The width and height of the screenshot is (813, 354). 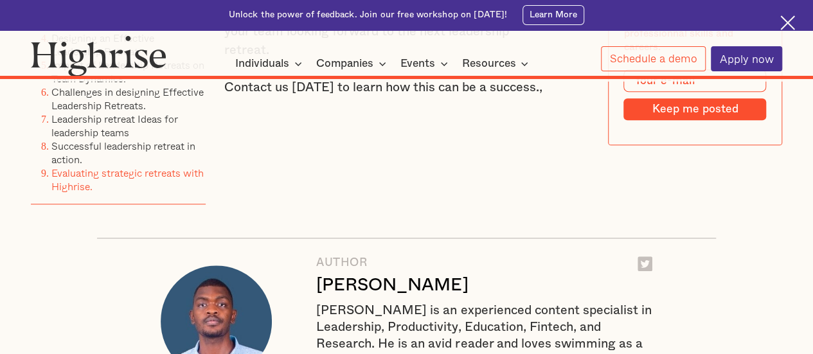 What do you see at coordinates (127, 179) in the screenshot?
I see `a: Evaluating strategic retreats with Highrise.` at bounding box center [127, 179].